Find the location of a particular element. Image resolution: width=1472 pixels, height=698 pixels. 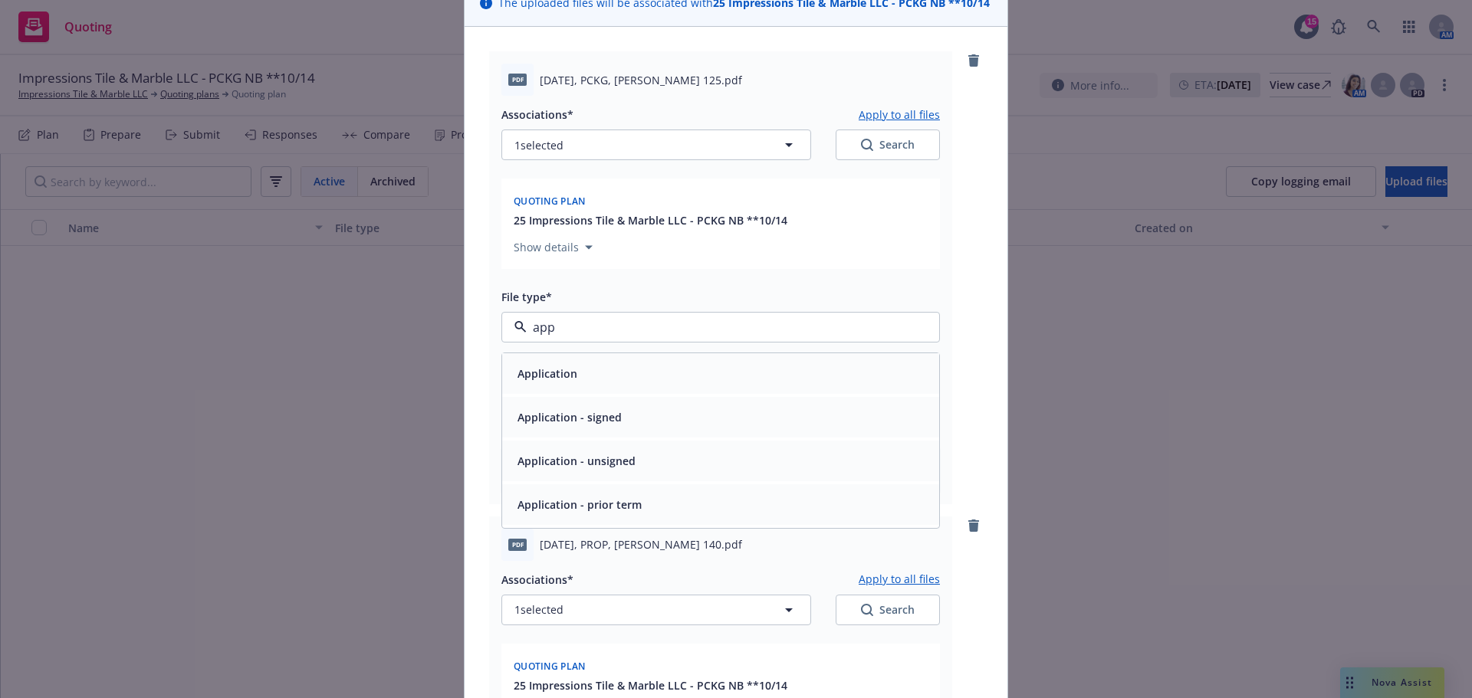

span: Application is located at coordinates (547, 373).